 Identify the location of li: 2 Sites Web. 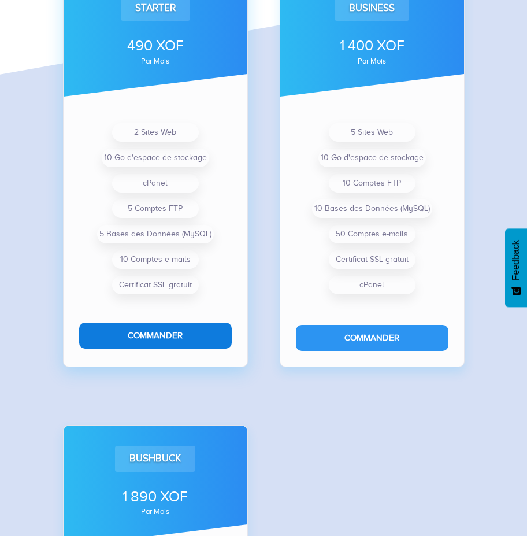
(155, 132).